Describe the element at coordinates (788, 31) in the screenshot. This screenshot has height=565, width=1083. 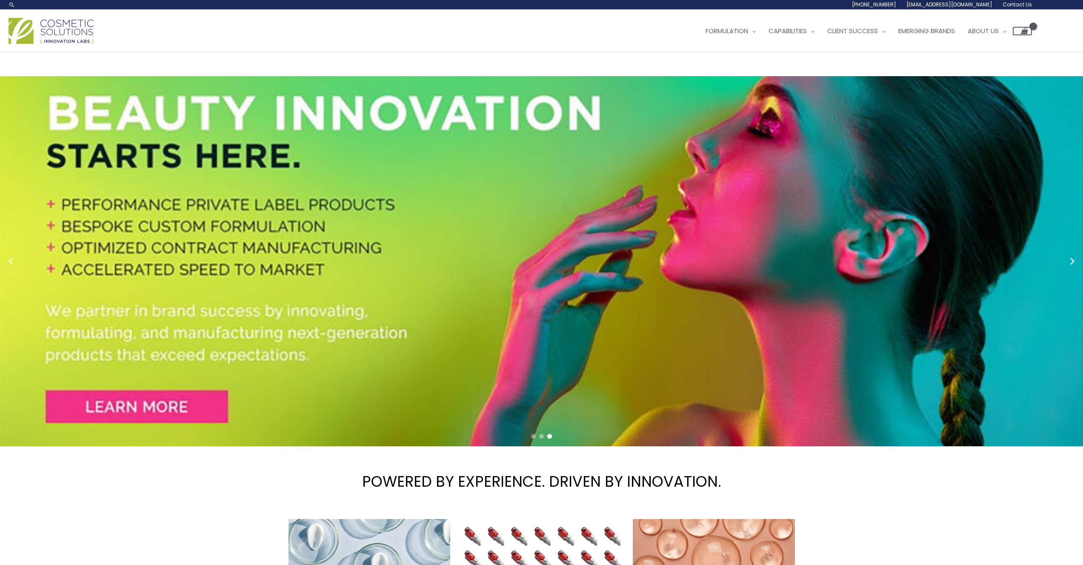
I see `span: Capabilities` at that location.